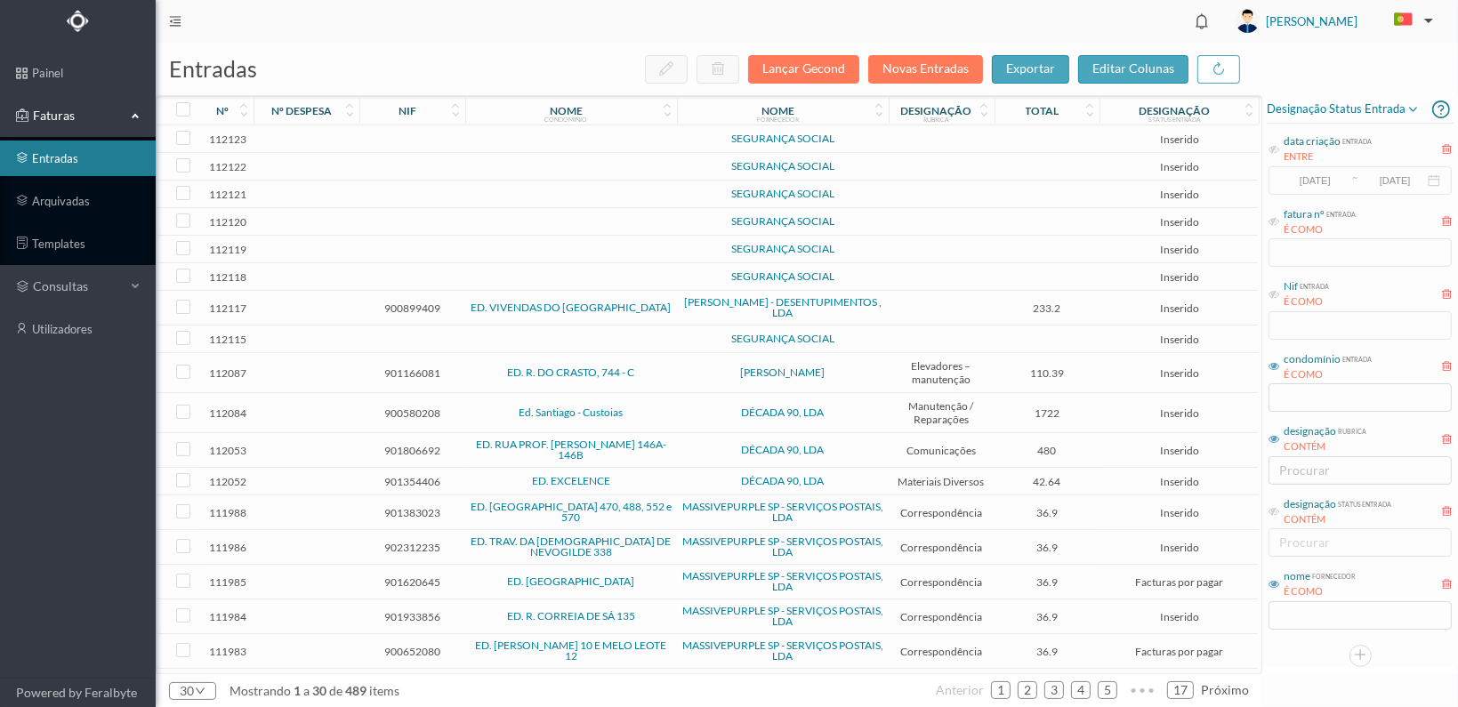 The width and height of the screenshot is (1458, 707). What do you see at coordinates (941, 481) in the screenshot?
I see `span: Materiais Diversos` at bounding box center [941, 481].